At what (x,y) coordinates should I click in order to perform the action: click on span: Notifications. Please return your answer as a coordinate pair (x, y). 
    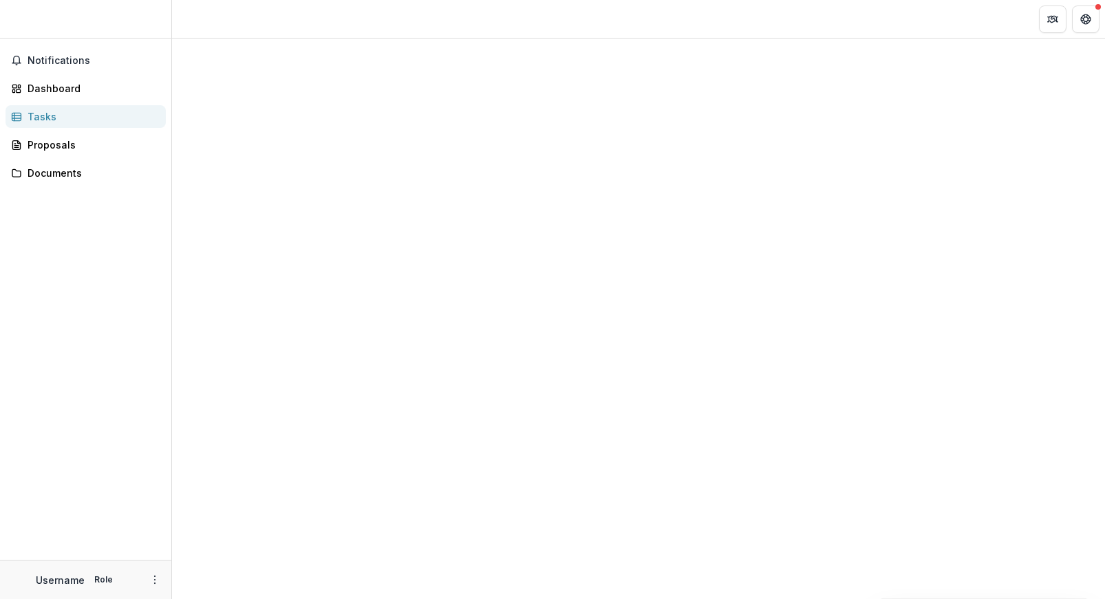
    Looking at the image, I should click on (94, 61).